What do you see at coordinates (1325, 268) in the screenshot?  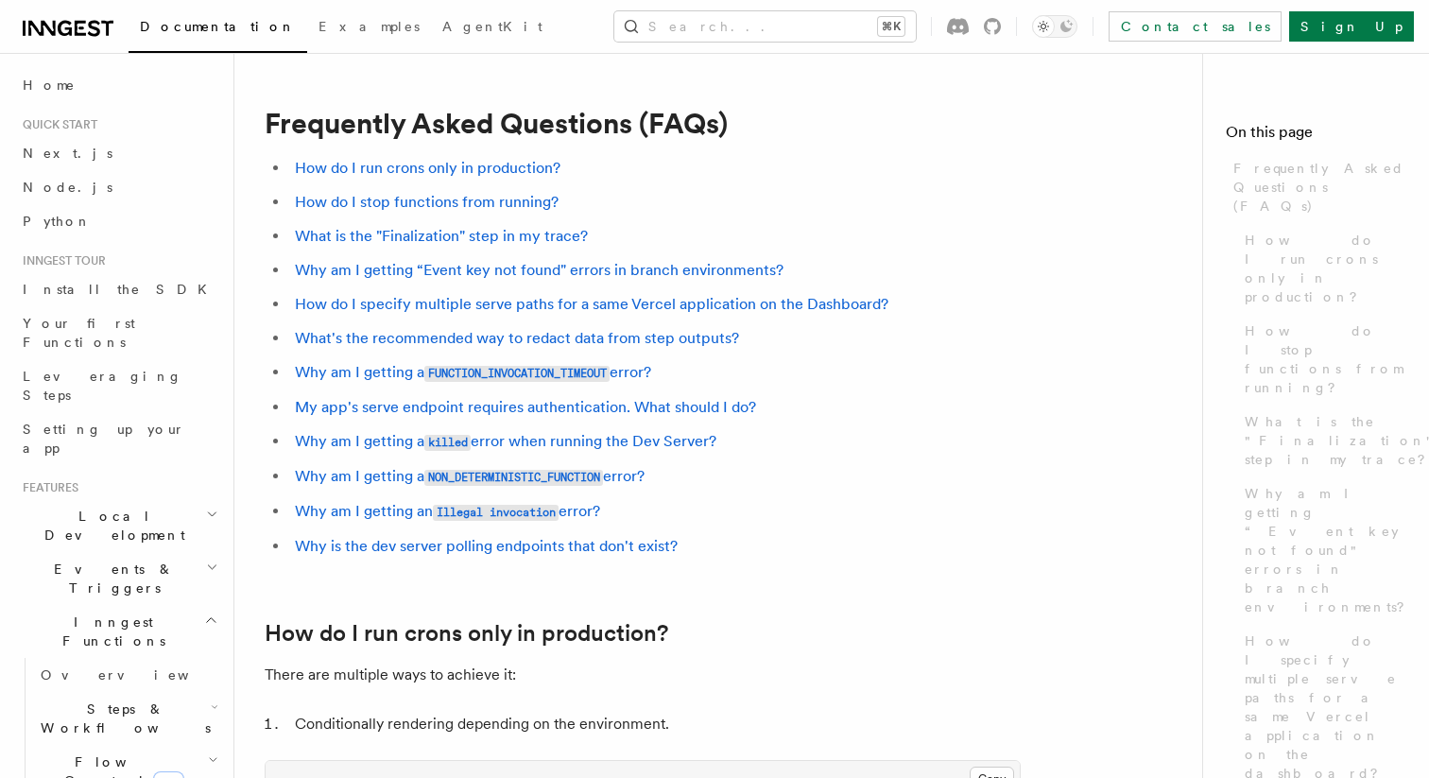 I see `span: How do I run crons only in production?` at bounding box center [1325, 268].